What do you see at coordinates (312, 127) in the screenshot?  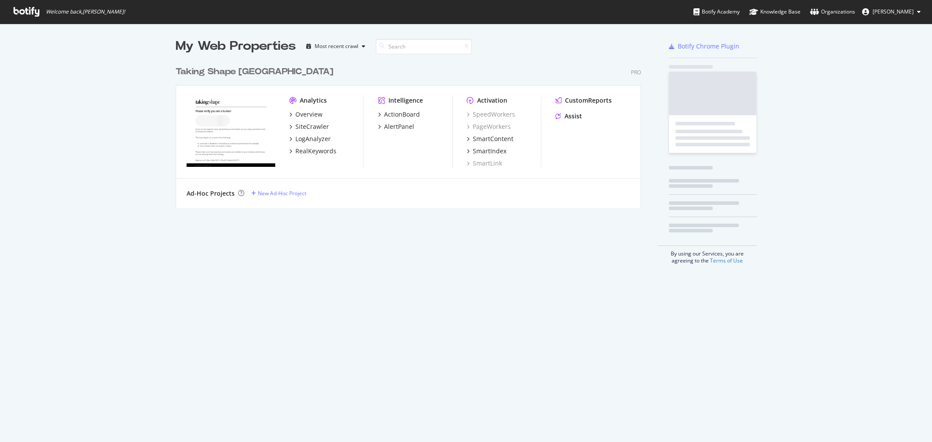 I see `div: SiteCrawler` at bounding box center [312, 127].